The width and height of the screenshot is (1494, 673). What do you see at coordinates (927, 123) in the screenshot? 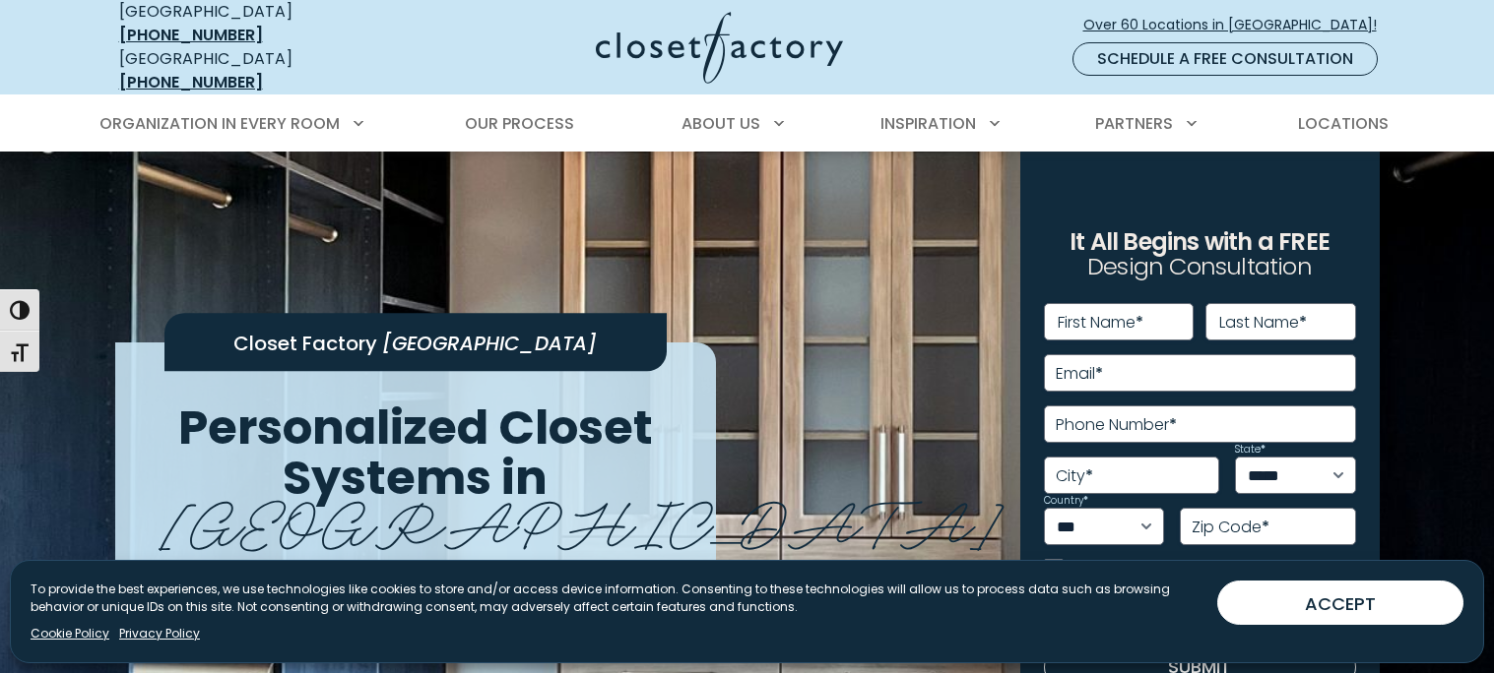
I see `span: Inspiration` at bounding box center [927, 123].